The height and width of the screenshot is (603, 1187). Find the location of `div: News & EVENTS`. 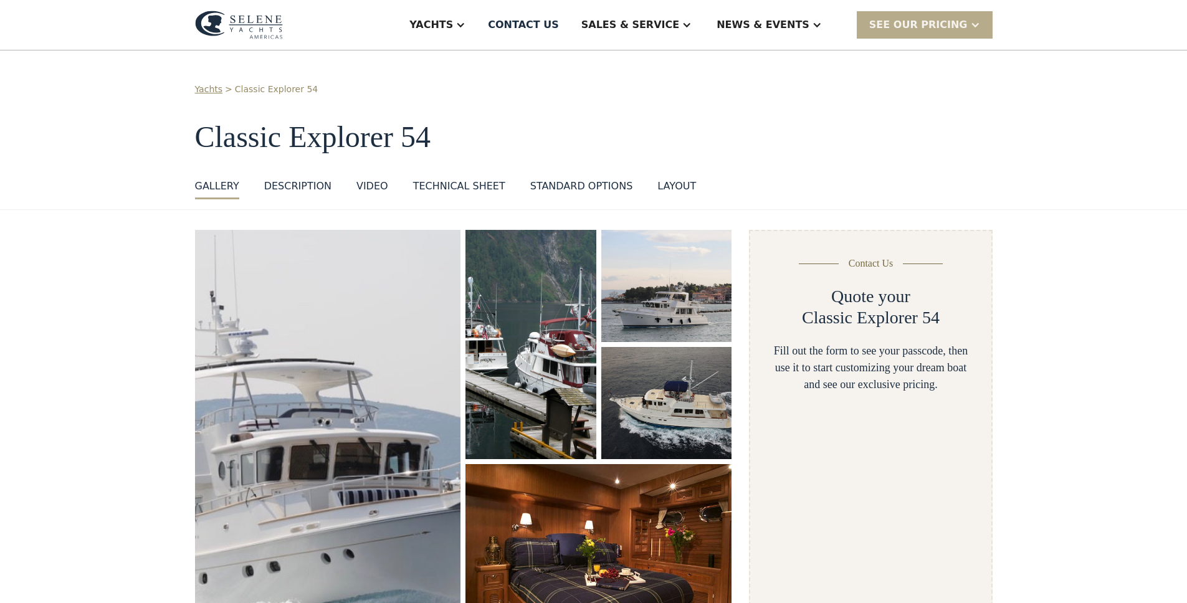

div: News & EVENTS is located at coordinates (763, 25).